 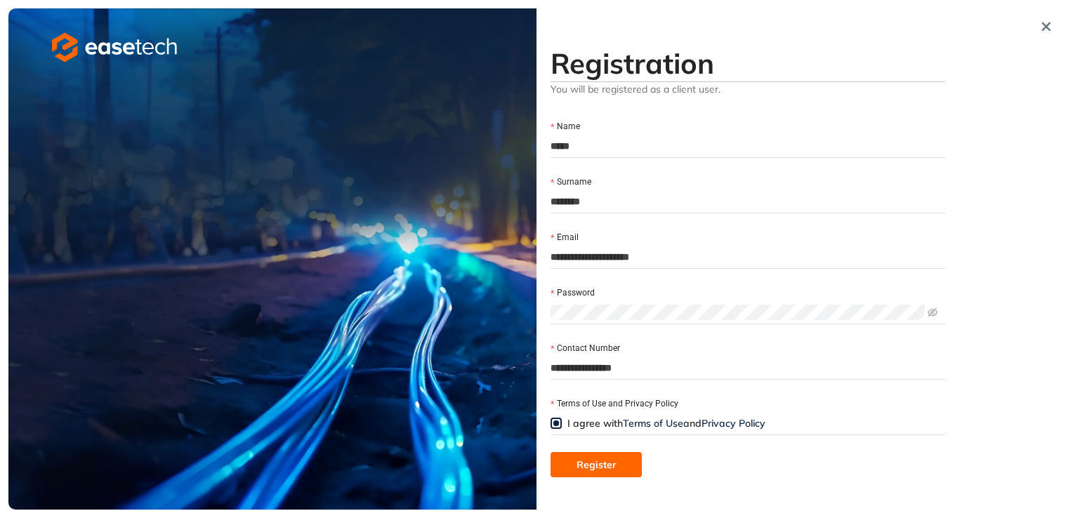 What do you see at coordinates (596, 465) in the screenshot?
I see `button: Register` at bounding box center [596, 465].